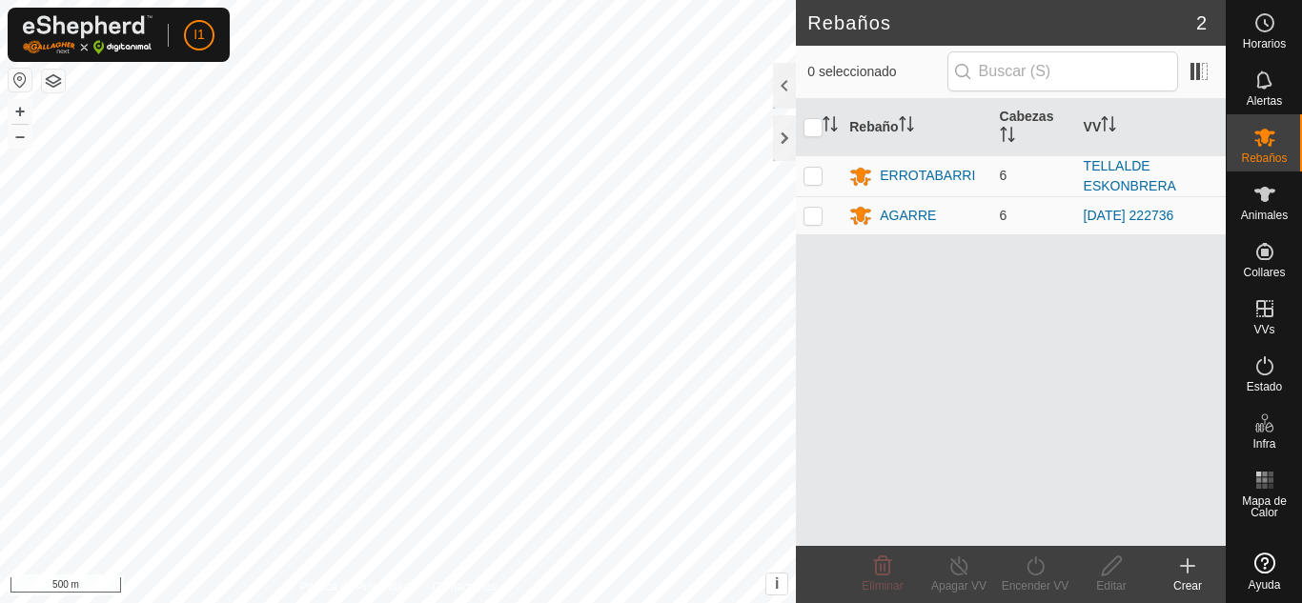 This screenshot has height=603, width=1302. I want to click on div: Crear, so click(1187, 586).